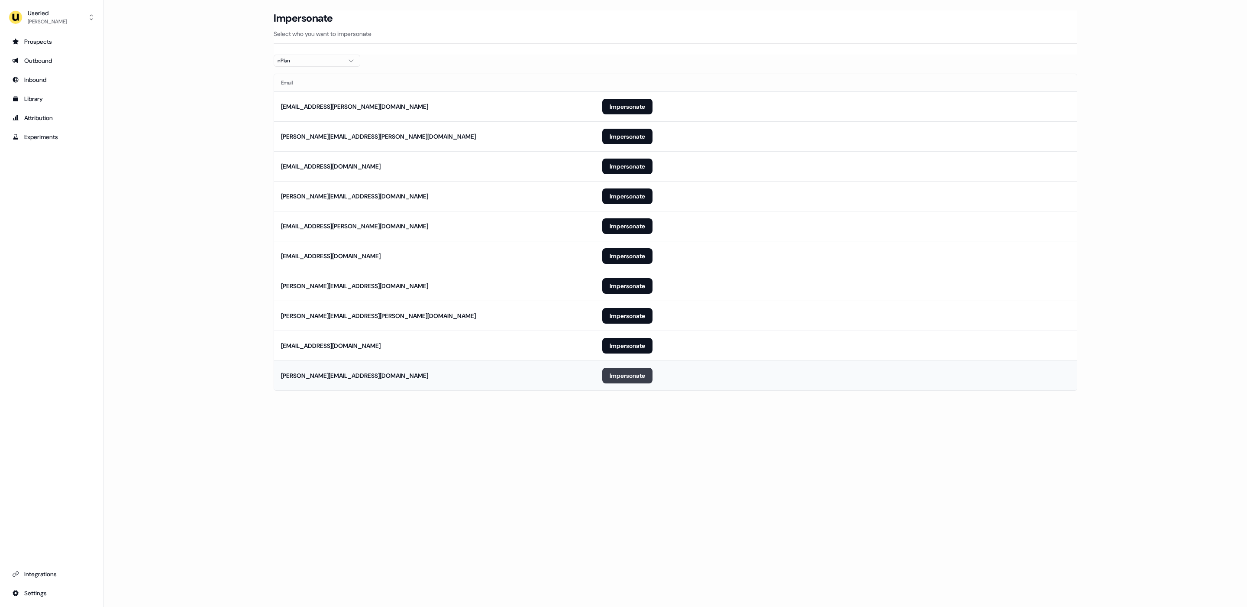 The height and width of the screenshot is (607, 1247). Describe the element at coordinates (52, 61) in the screenshot. I see `div: Outbound` at that location.